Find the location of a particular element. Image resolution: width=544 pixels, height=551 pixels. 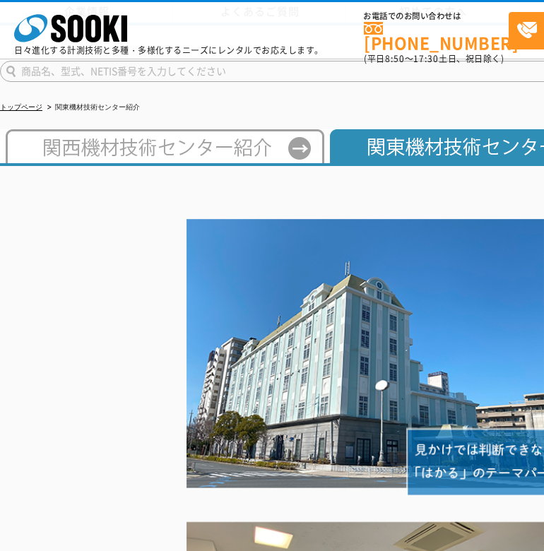

span: 17:30 is located at coordinates (426, 59).